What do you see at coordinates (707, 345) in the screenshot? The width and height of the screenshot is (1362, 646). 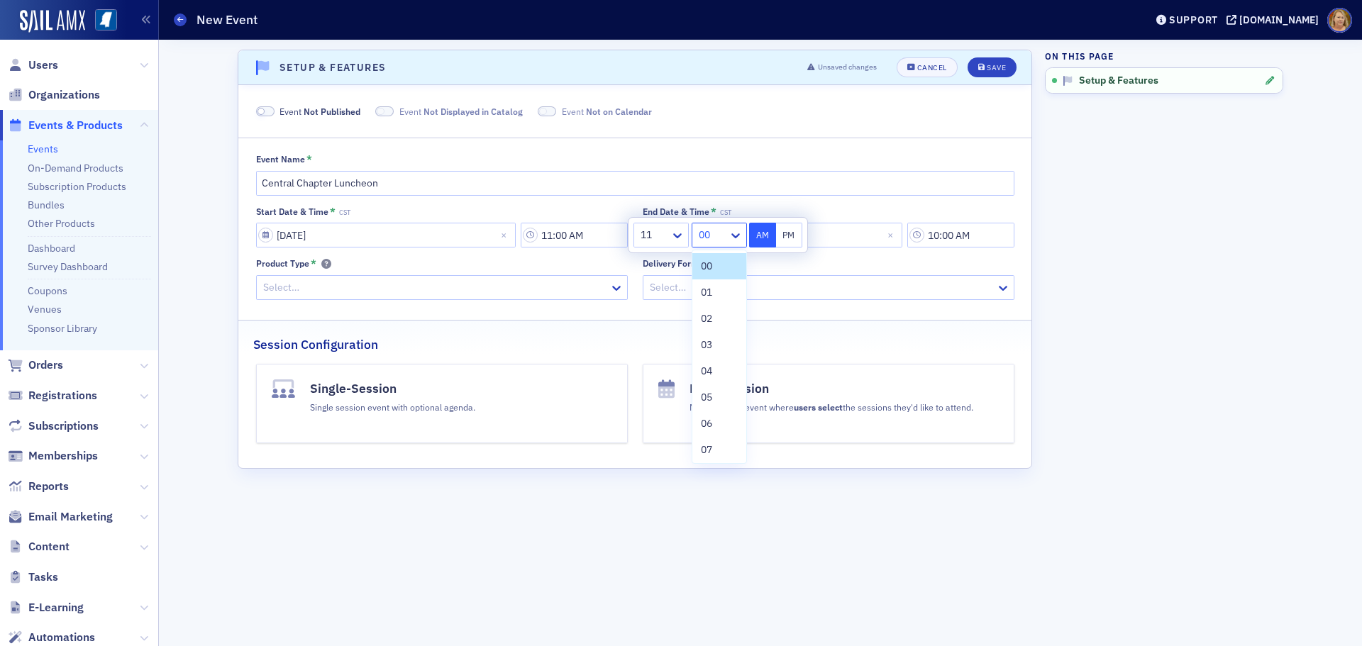 I see `span: 03` at bounding box center [707, 345].